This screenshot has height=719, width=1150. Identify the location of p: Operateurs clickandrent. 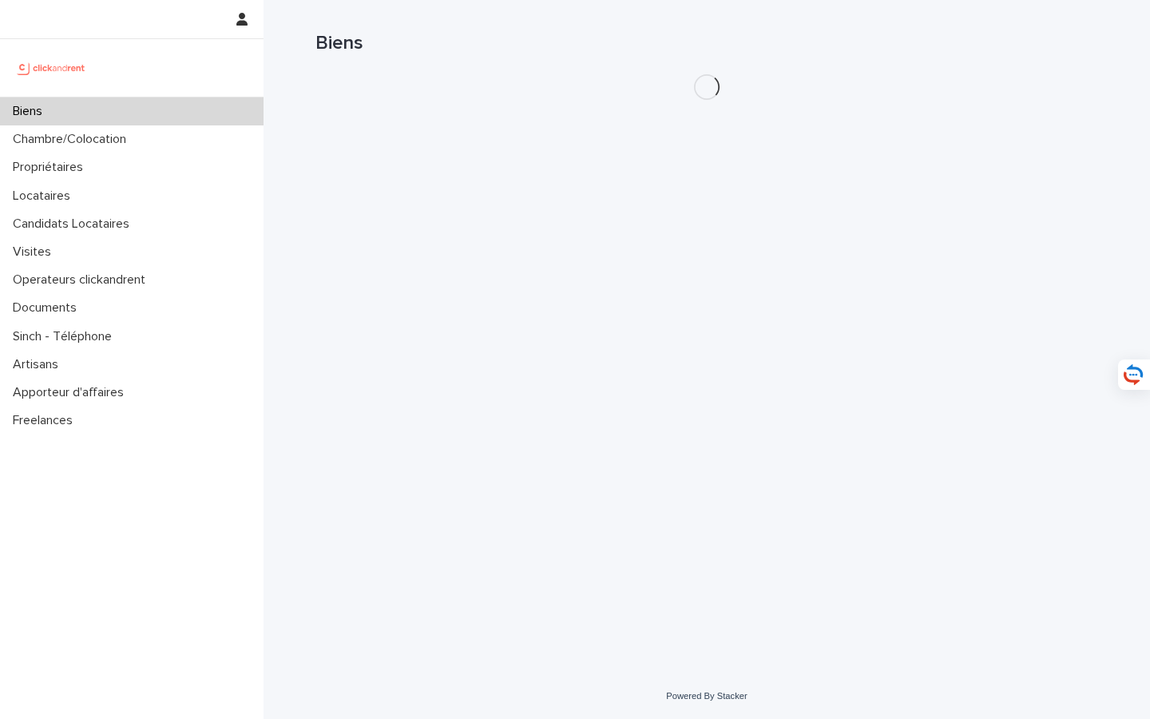
(82, 280).